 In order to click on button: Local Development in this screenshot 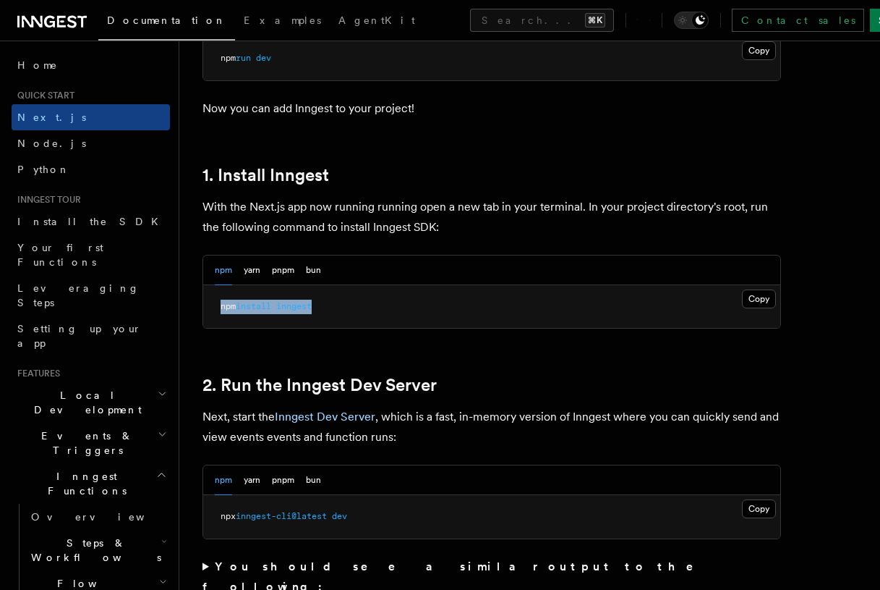, I will do `click(90, 402)`.